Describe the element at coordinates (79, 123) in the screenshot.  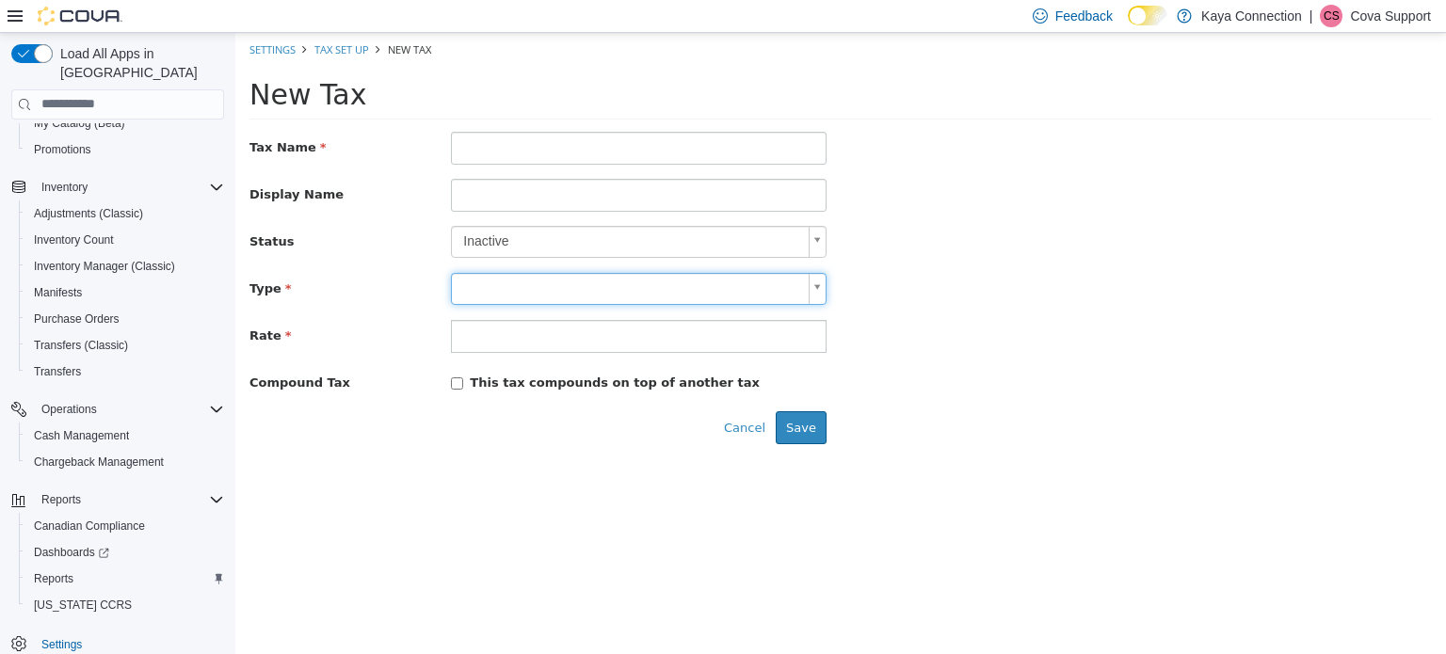
I see `a: My Catalog (Beta)` at that location.